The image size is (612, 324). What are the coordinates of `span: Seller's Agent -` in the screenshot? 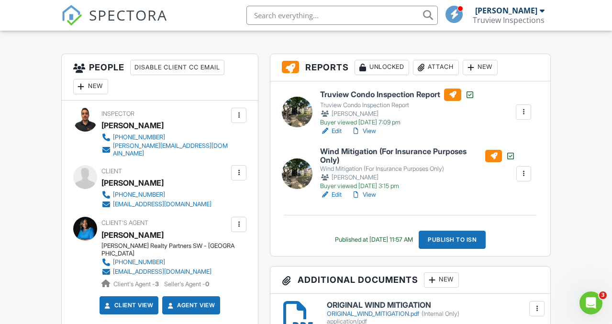 It's located at (187, 284).